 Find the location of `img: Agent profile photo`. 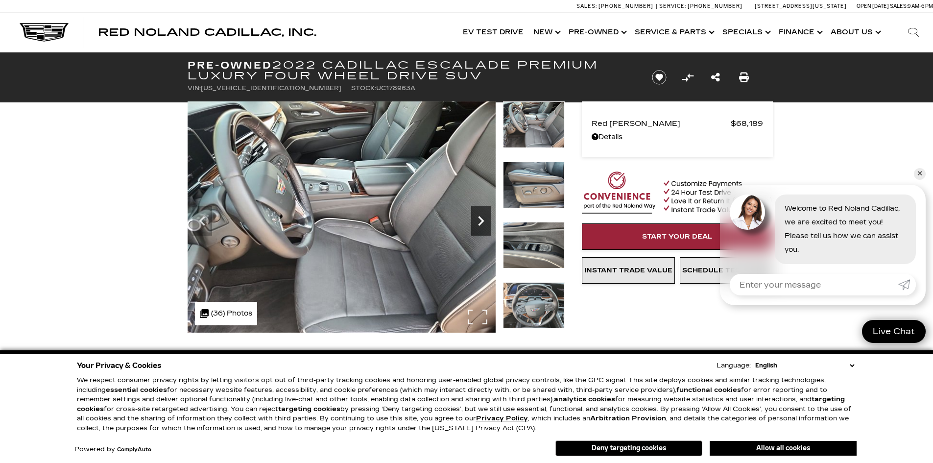

img: Agent profile photo is located at coordinates (747, 212).